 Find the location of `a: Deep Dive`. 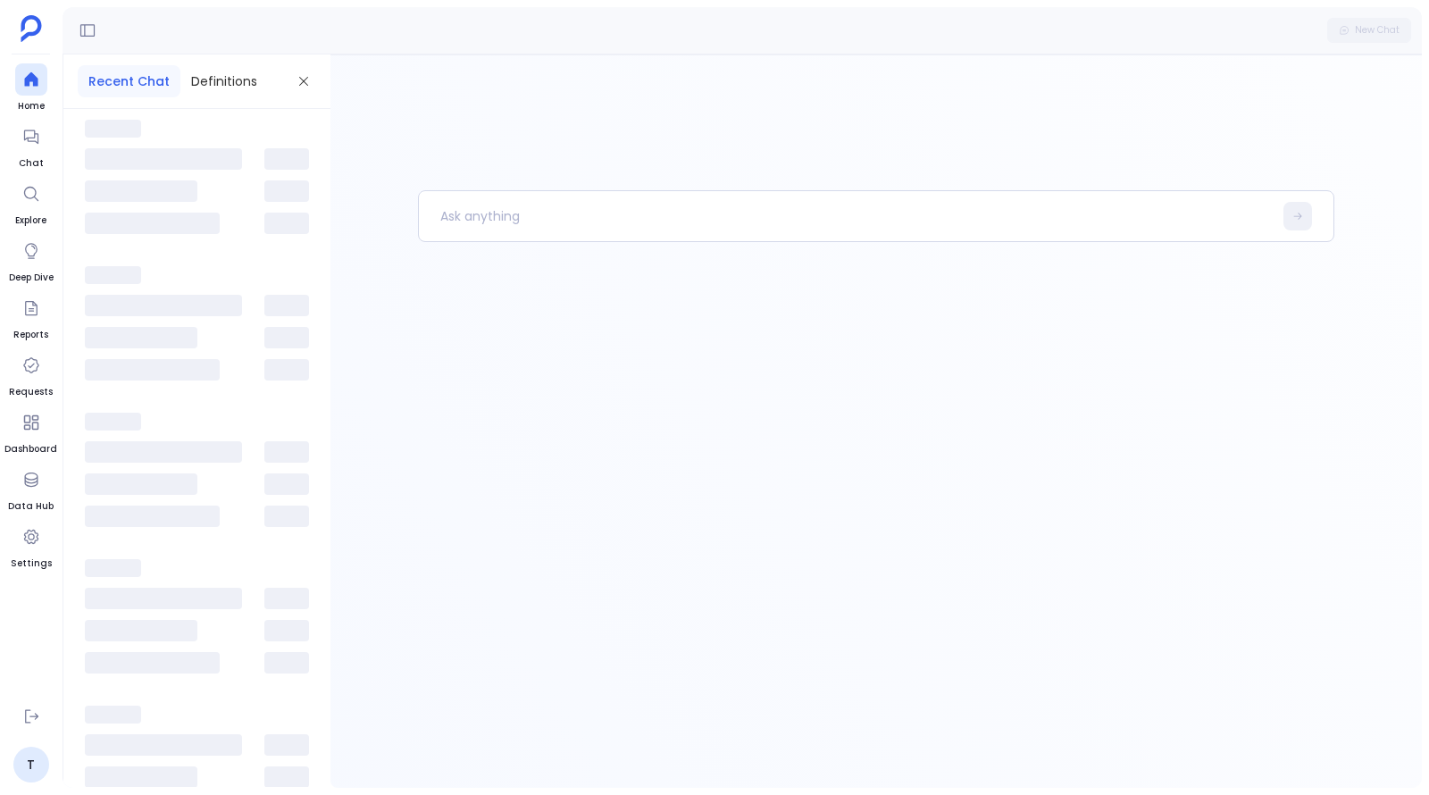

a: Deep Dive is located at coordinates (31, 260).